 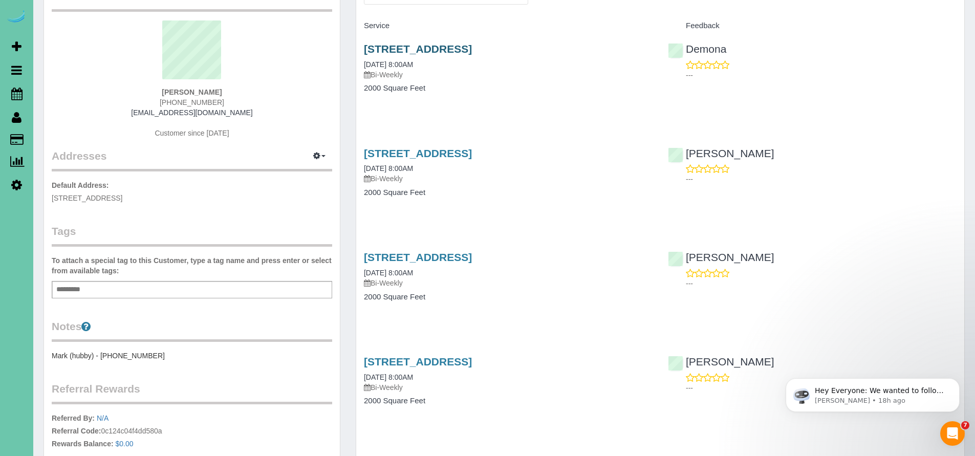 What do you see at coordinates (508, 26) in the screenshot?
I see `h4: Service` at bounding box center [508, 26].